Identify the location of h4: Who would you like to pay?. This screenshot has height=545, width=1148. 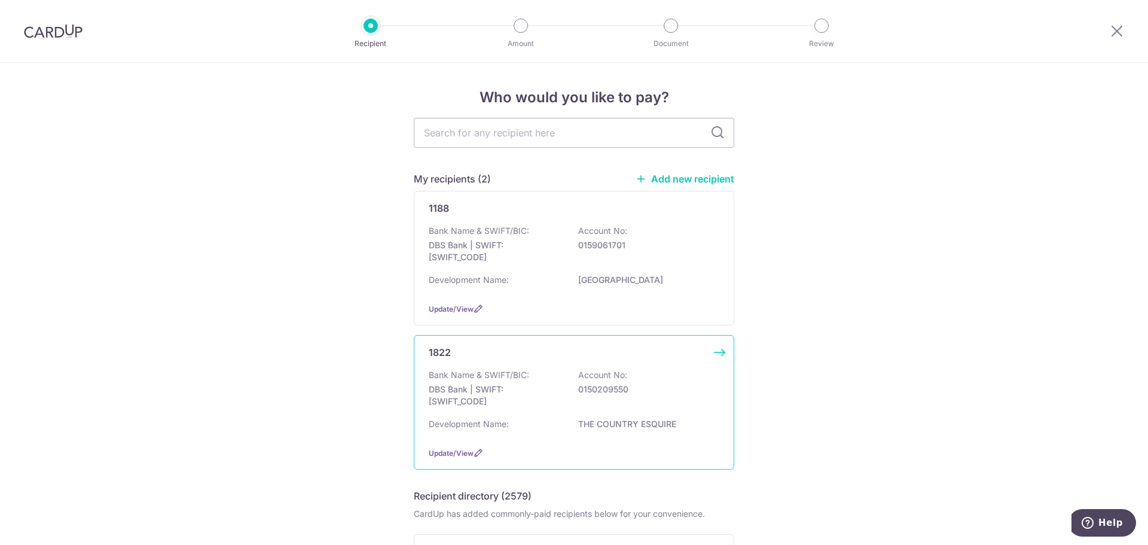
(574, 97).